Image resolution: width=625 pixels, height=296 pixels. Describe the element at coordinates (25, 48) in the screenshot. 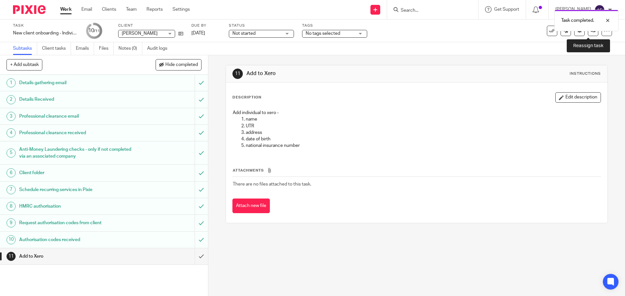

I see `a: Subtasks` at that location.